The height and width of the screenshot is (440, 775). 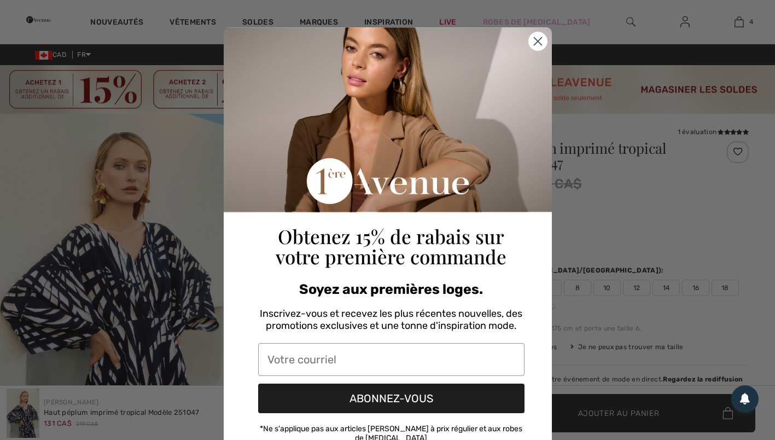 What do you see at coordinates (391, 246) in the screenshot?
I see `span: Obtenez 15% de rabais sur votre première commande` at bounding box center [391, 246].